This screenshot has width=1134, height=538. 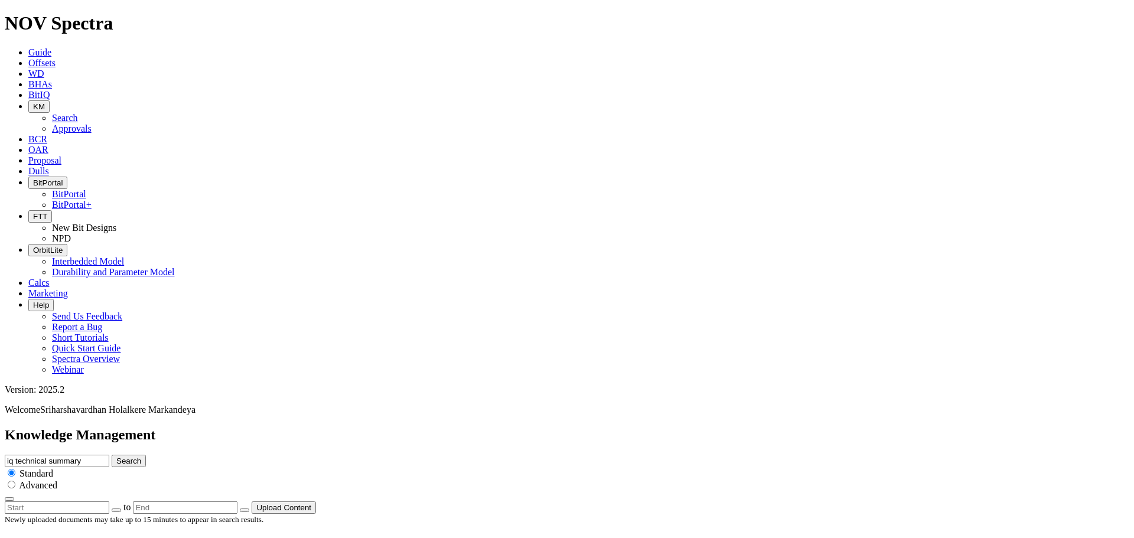 What do you see at coordinates (39, 282) in the screenshot?
I see `span: Calcs` at bounding box center [39, 282].